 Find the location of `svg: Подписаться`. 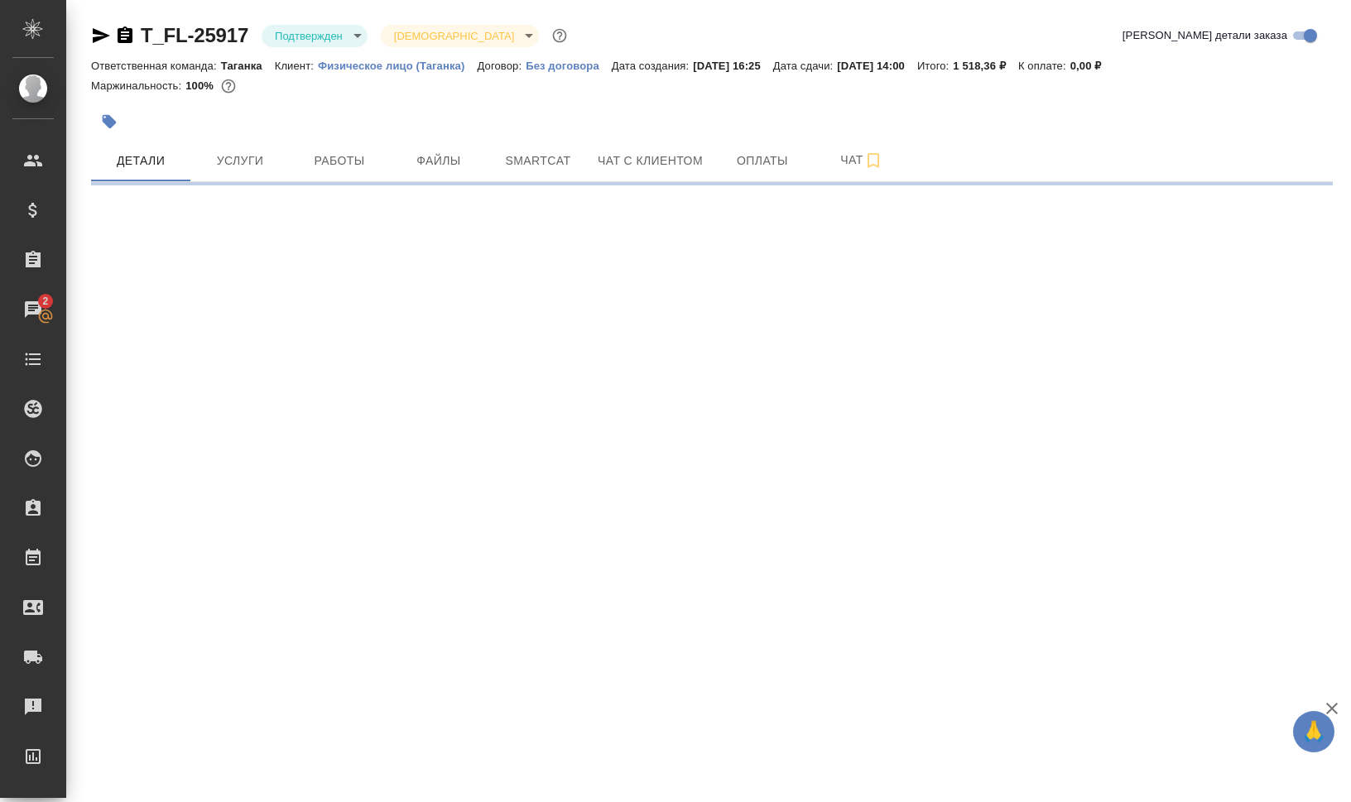

svg: Подписаться is located at coordinates (873, 161).